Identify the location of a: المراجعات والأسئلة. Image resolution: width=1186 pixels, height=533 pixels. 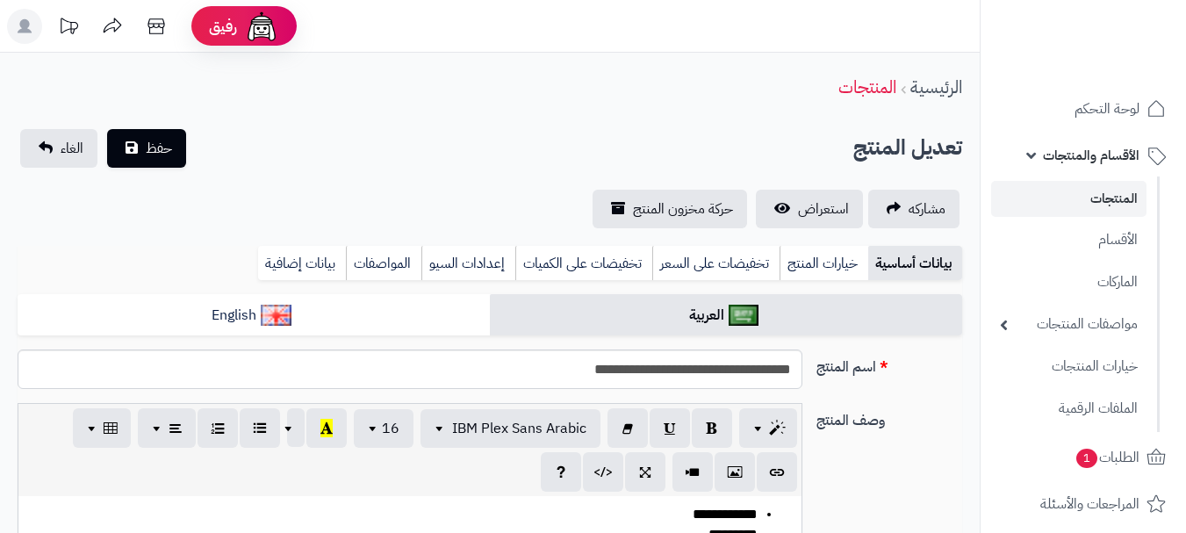
(1083, 504).